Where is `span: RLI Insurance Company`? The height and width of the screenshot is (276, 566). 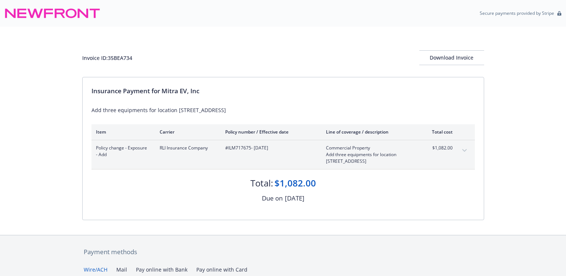
span: RLI Insurance Company is located at coordinates (186, 148).